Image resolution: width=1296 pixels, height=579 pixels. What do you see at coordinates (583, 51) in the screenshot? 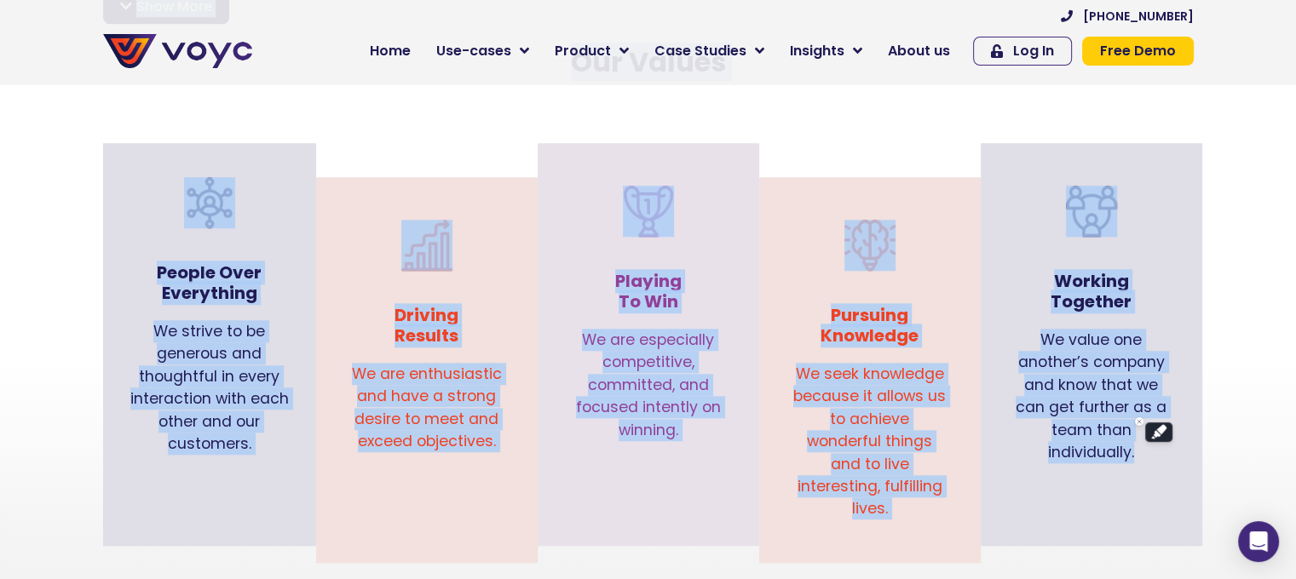
I see `span: Product` at bounding box center [583, 51].